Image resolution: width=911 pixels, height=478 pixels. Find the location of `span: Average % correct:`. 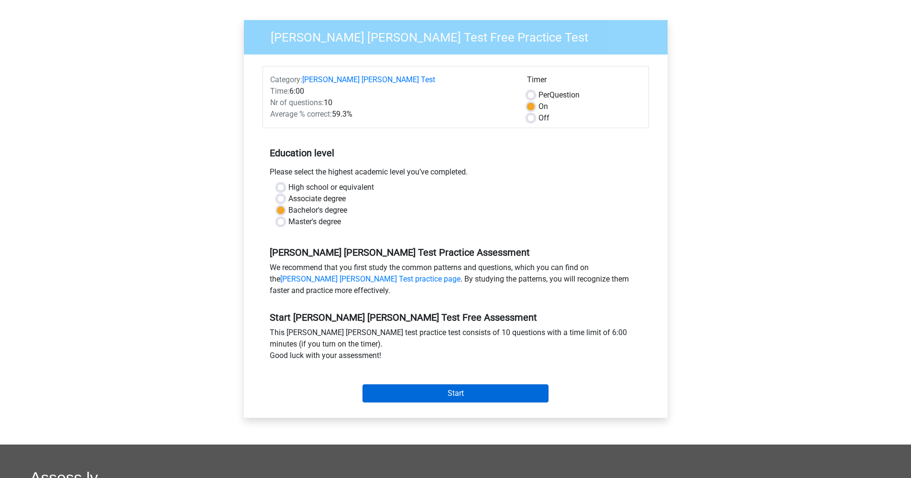

span: Average % correct: is located at coordinates (301, 114).